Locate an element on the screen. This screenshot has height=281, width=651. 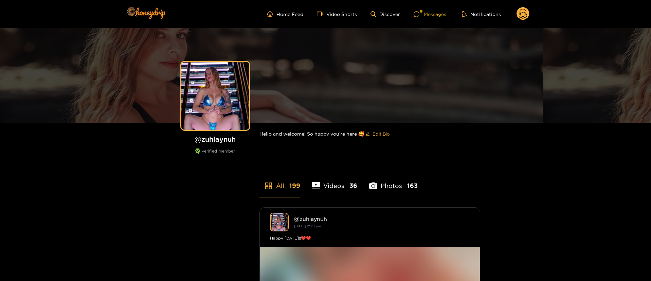
a: Video Shorts is located at coordinates (337, 14).